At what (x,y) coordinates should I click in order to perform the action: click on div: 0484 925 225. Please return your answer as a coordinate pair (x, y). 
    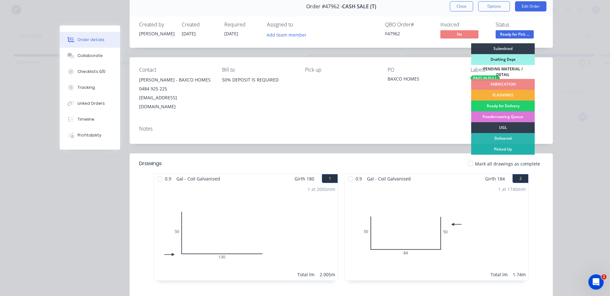
    Looking at the image, I should click on (176, 89).